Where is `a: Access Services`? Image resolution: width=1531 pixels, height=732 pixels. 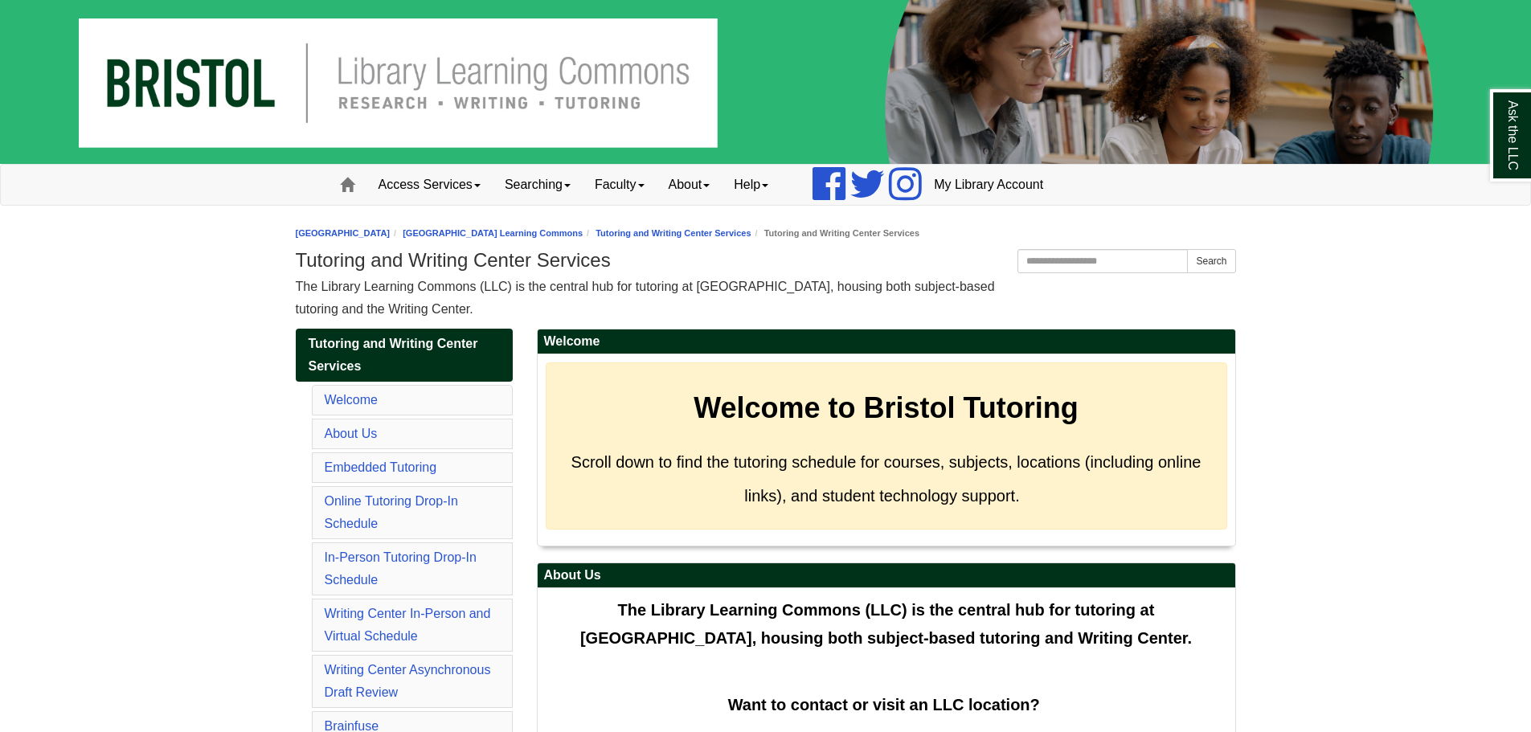 a: Access Services is located at coordinates (429, 185).